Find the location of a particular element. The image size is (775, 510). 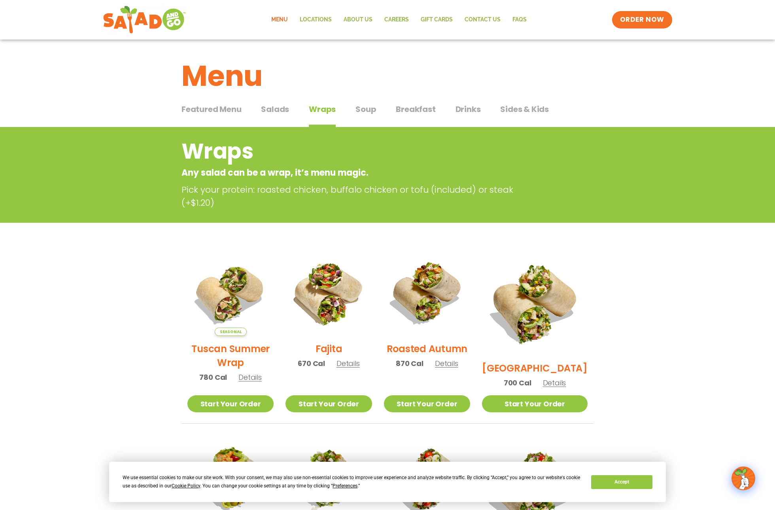

span: Wraps is located at coordinates (322, 109).